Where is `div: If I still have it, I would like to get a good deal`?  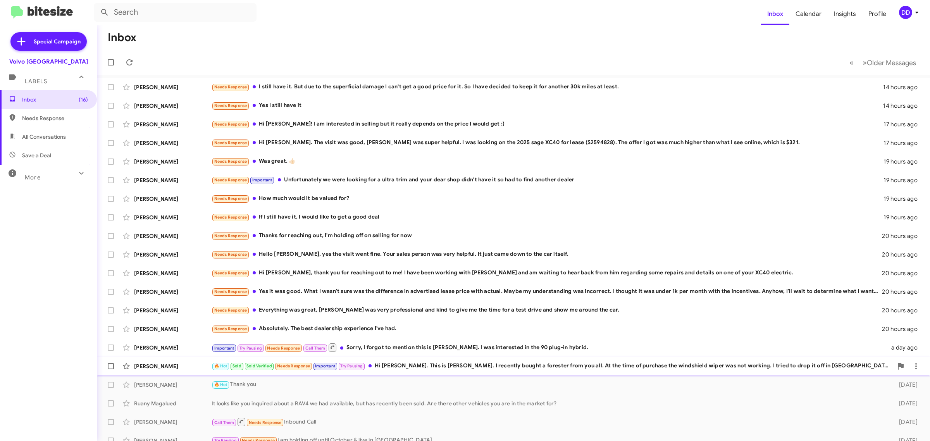 div: If I still have it, I would like to get a good deal is located at coordinates (548, 217).